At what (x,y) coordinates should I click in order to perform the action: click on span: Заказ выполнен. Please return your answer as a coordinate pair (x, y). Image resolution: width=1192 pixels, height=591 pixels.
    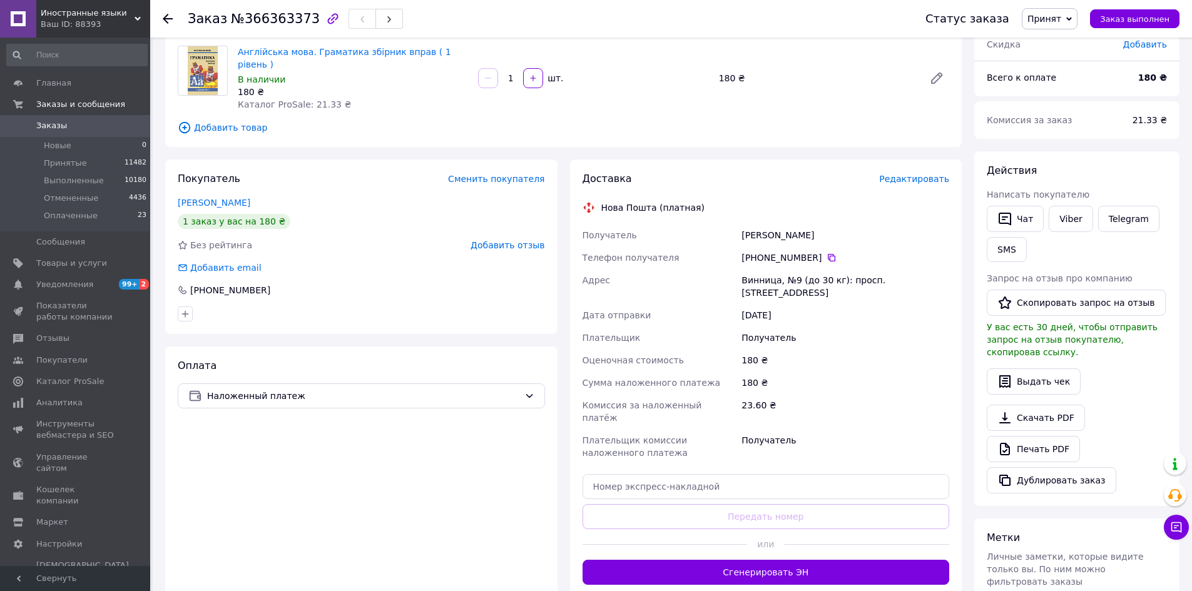
    Looking at the image, I should click on (1134, 19).